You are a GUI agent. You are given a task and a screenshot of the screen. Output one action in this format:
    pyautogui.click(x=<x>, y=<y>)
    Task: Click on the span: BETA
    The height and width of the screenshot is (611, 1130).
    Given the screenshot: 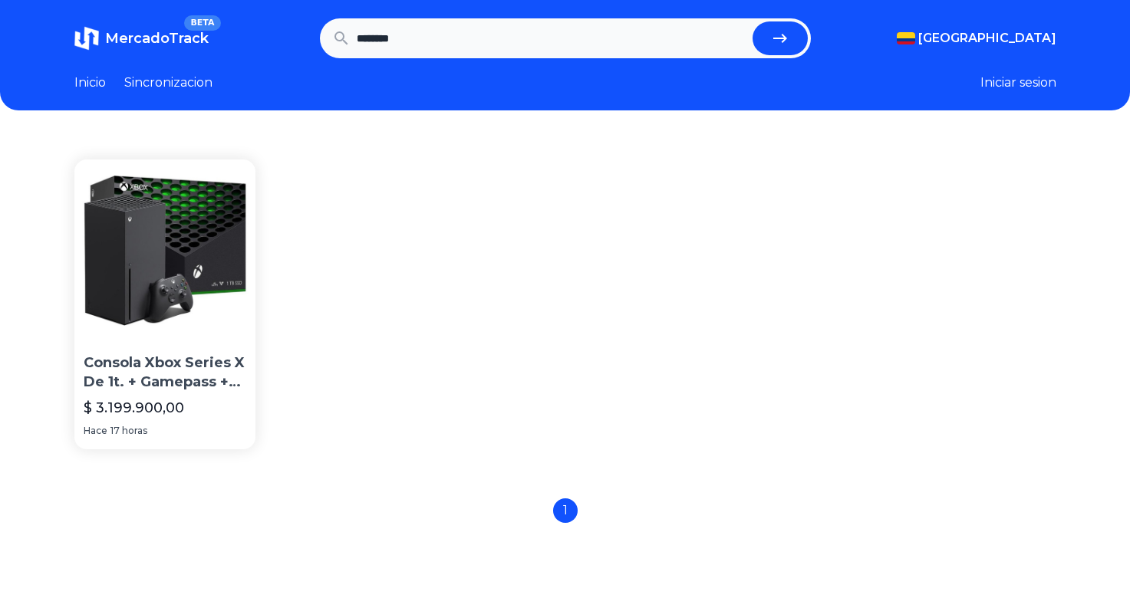 What is the action you would take?
    pyautogui.click(x=202, y=23)
    